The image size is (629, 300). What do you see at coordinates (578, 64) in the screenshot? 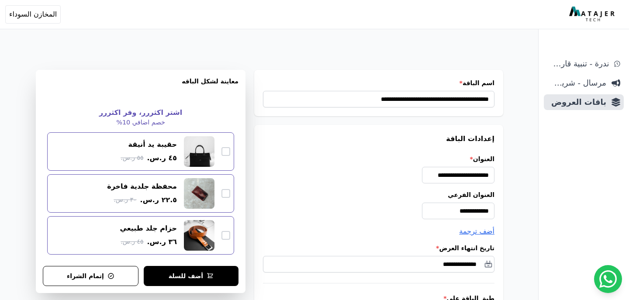
I see `span: ندرة - تنبية قارب علي النفاذ` at bounding box center [578, 64].